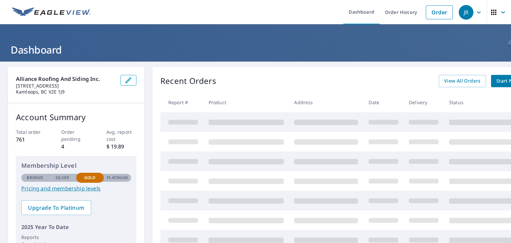  What do you see at coordinates (462, 81) in the screenshot?
I see `span: View All Orders` at bounding box center [462, 81].